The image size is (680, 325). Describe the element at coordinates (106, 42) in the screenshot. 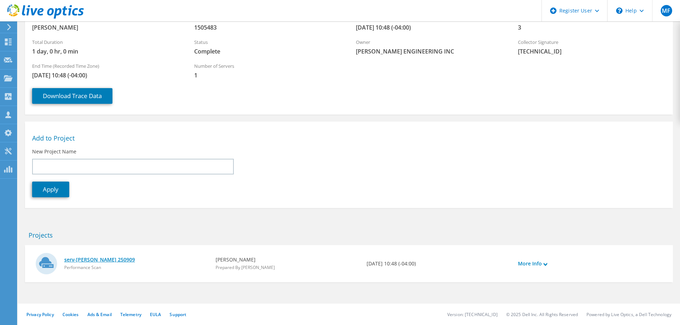

I see `label: Total Duration` at that location.